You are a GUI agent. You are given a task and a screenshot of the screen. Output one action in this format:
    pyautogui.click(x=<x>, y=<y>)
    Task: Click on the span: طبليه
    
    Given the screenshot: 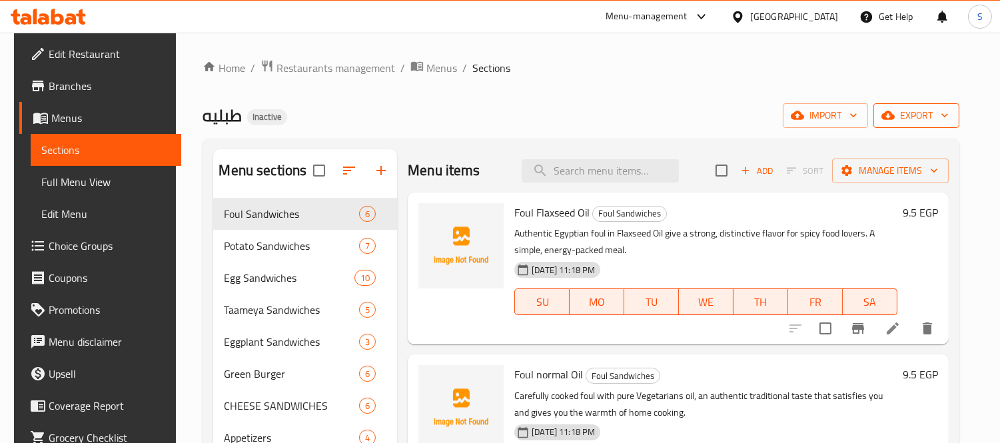 What is the action you would take?
    pyautogui.click(x=222, y=115)
    